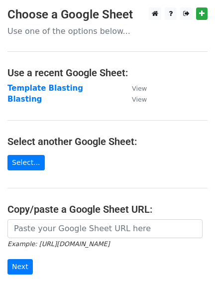 The height and width of the screenshot is (284, 215). What do you see at coordinates (108, 141) in the screenshot?
I see `h4: Select another Google Sheet:` at bounding box center [108, 141].